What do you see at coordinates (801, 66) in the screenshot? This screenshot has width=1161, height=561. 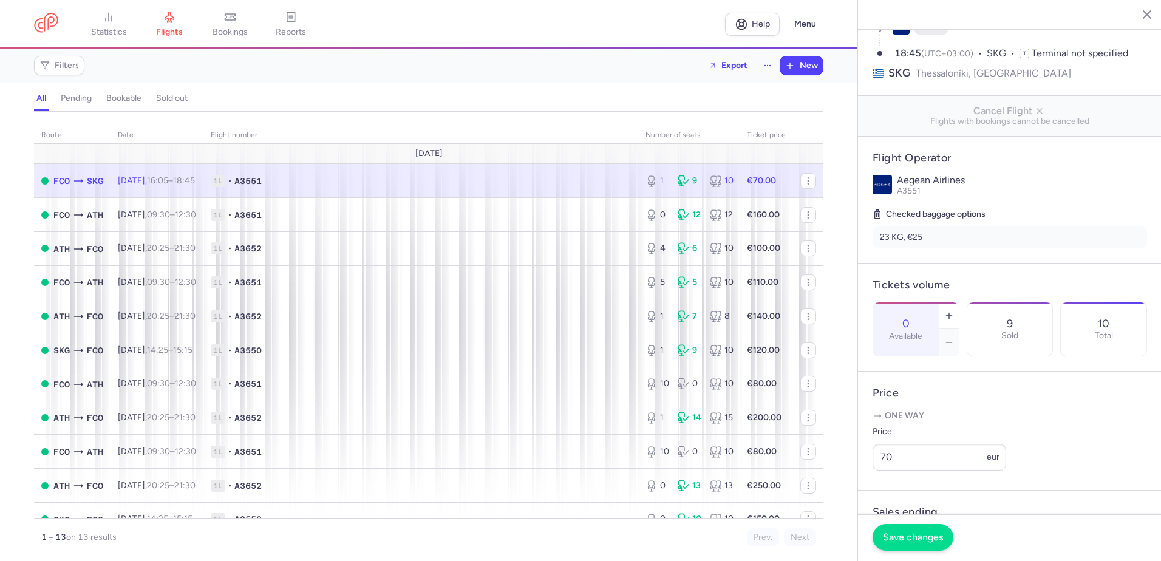 I see `button: New` at bounding box center [801, 66].